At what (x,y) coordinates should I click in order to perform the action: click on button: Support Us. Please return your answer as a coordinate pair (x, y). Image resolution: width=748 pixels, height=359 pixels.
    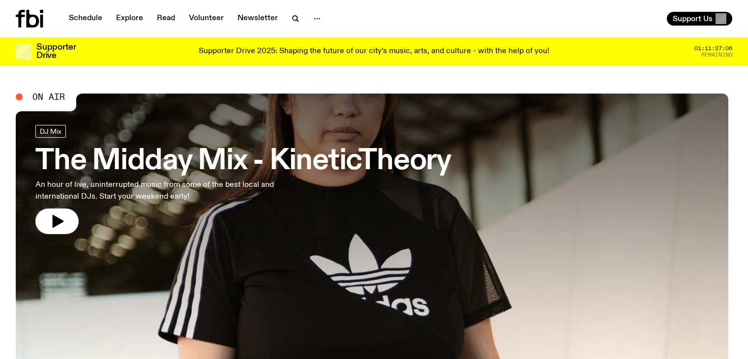
    Looking at the image, I should click on (699, 19).